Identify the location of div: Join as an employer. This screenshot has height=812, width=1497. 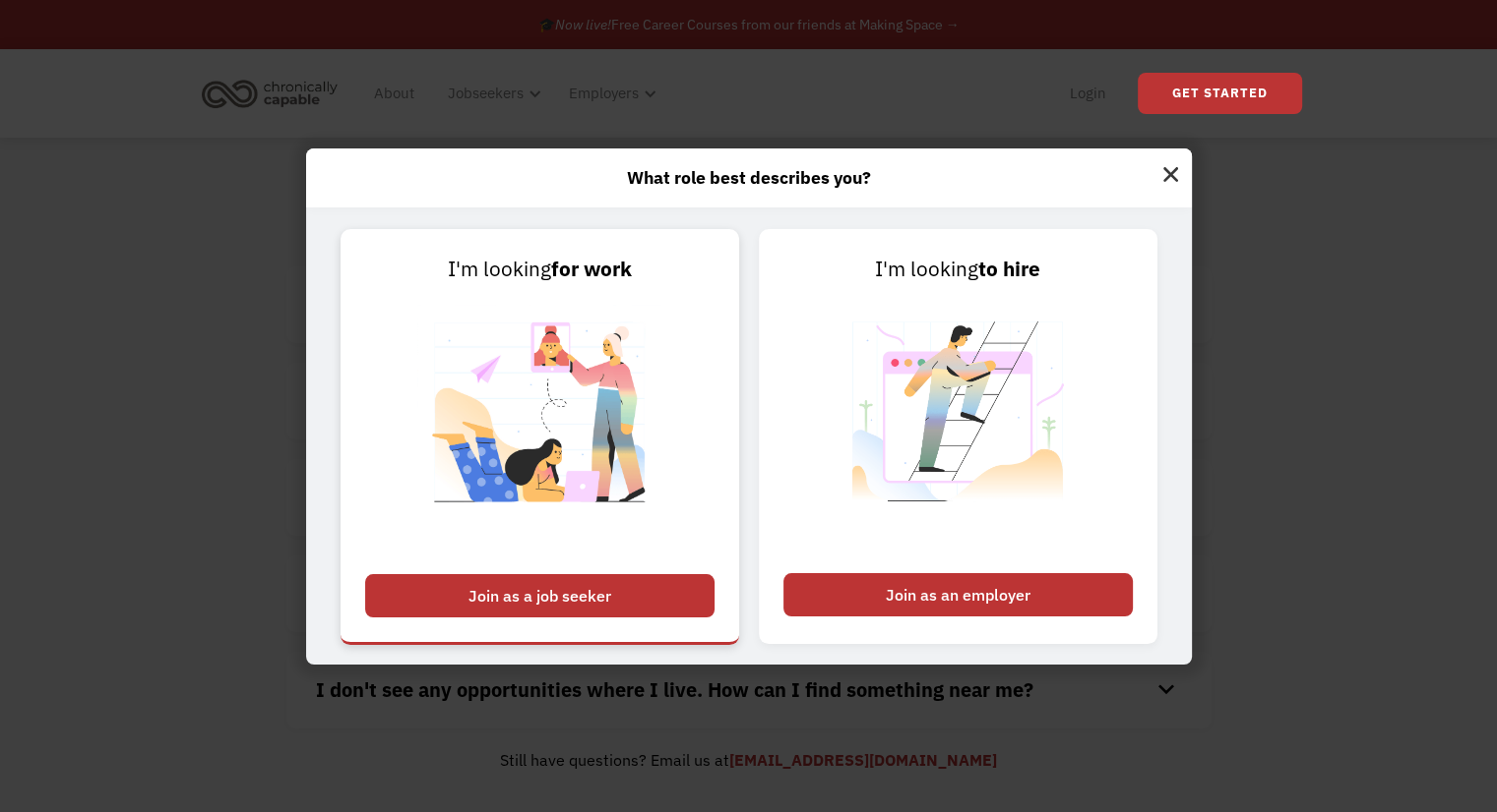
(957, 595).